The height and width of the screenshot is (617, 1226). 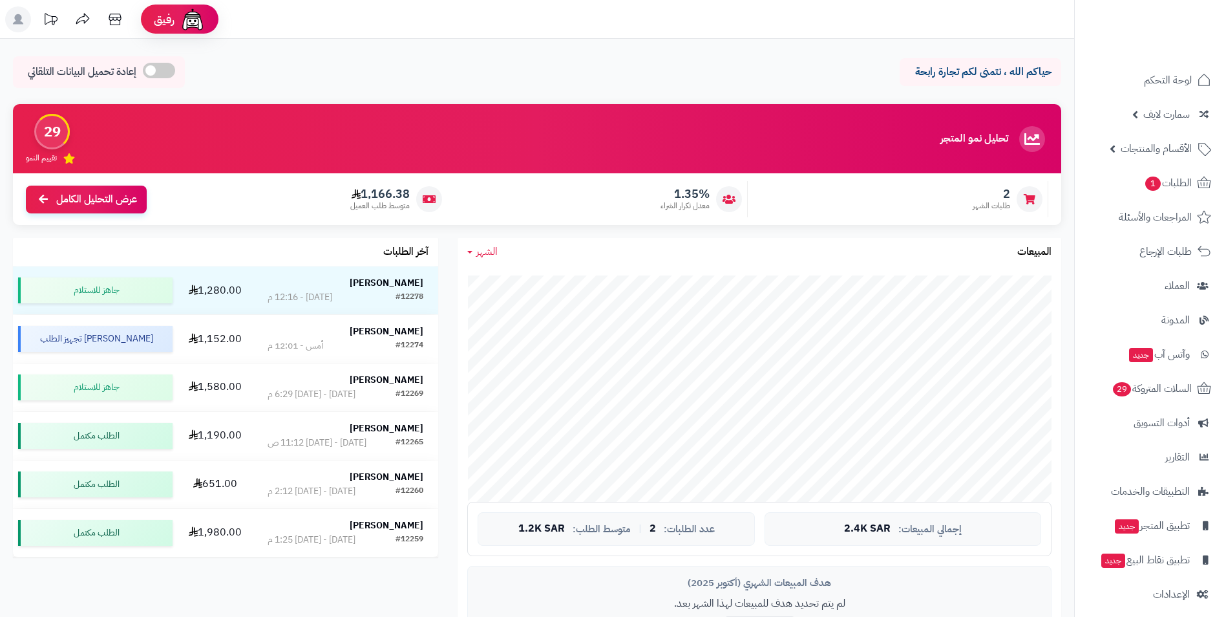 What do you see at coordinates (1159, 354) in the screenshot?
I see `span: وآتس آب` at bounding box center [1159, 354].